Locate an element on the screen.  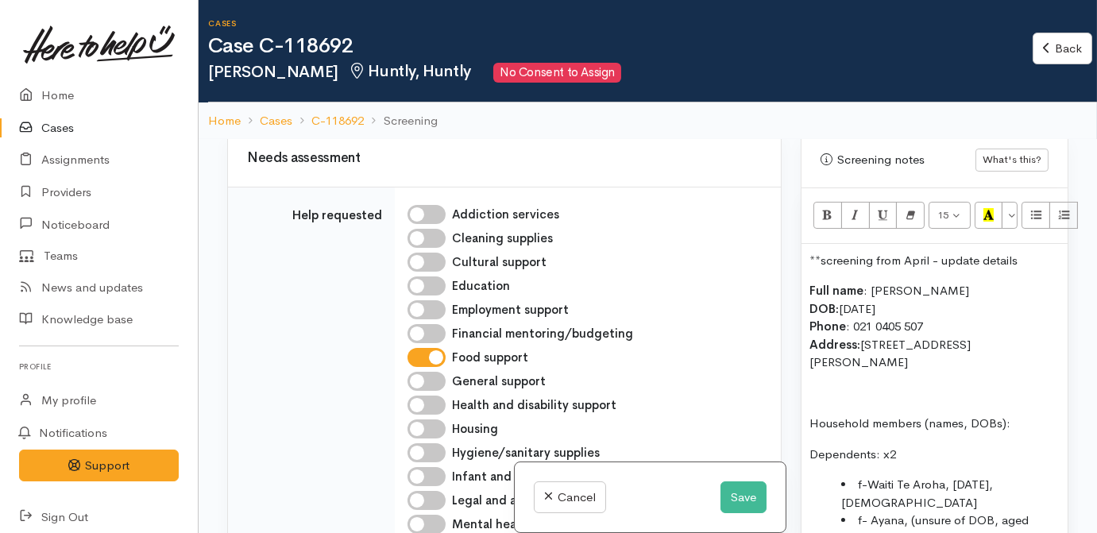
p: Dependents: x2 is located at coordinates (934, 454).